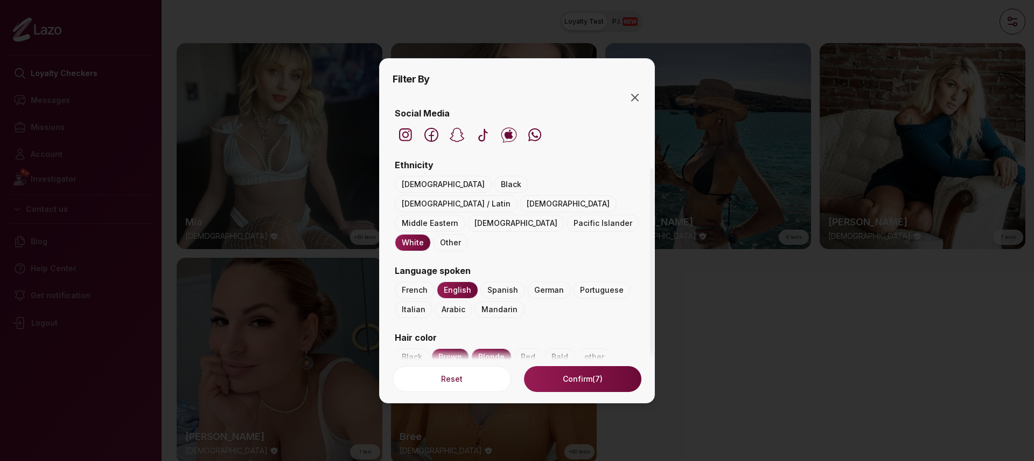  What do you see at coordinates (415, 290) in the screenshot?
I see `button: French` at bounding box center [415, 290].